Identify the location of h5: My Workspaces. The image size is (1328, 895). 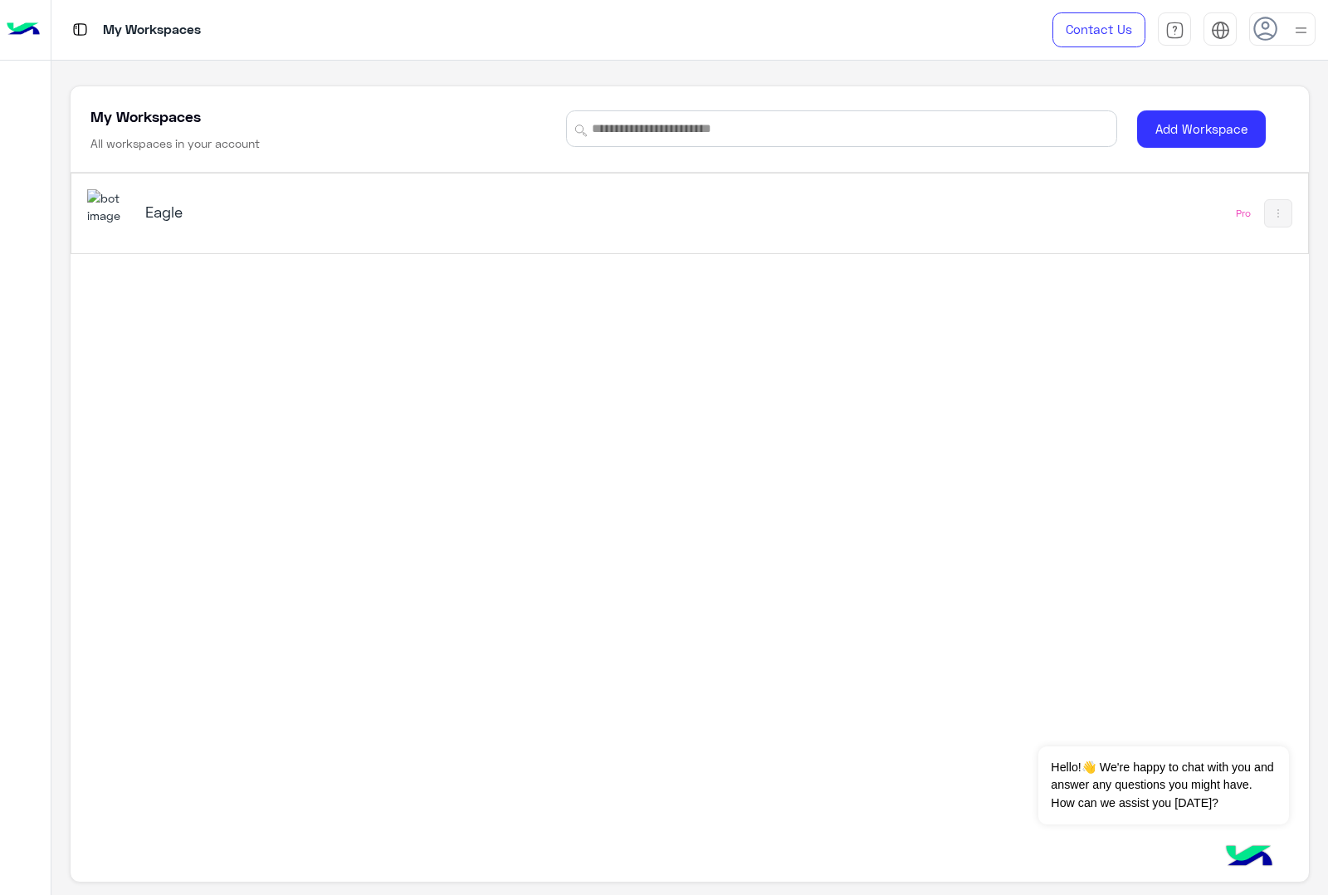
(145, 116).